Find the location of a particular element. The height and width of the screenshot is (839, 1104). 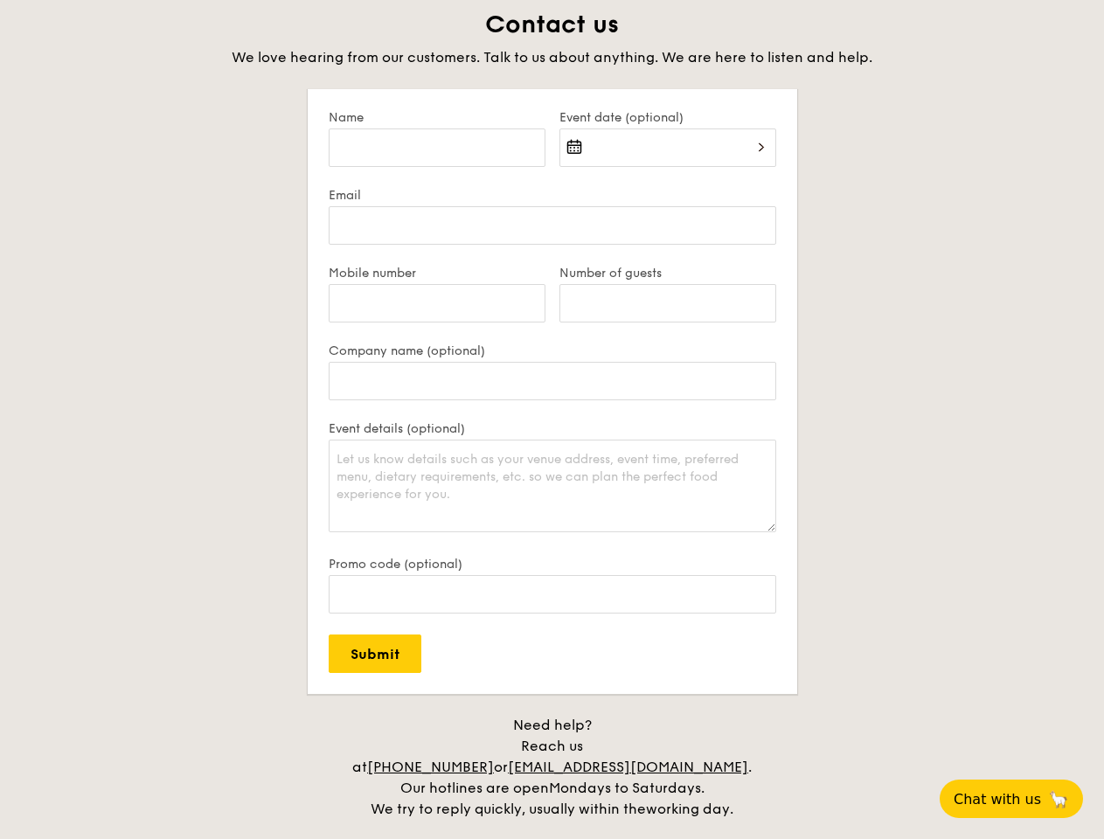

span: We love hearing from our customers. Talk to us about anything. We are here to listen and help. is located at coordinates (552, 57).